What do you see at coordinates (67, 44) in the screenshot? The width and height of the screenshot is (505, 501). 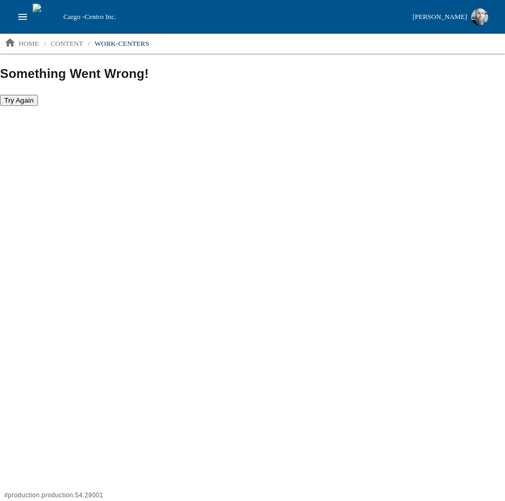 I see `p: content` at bounding box center [67, 44].